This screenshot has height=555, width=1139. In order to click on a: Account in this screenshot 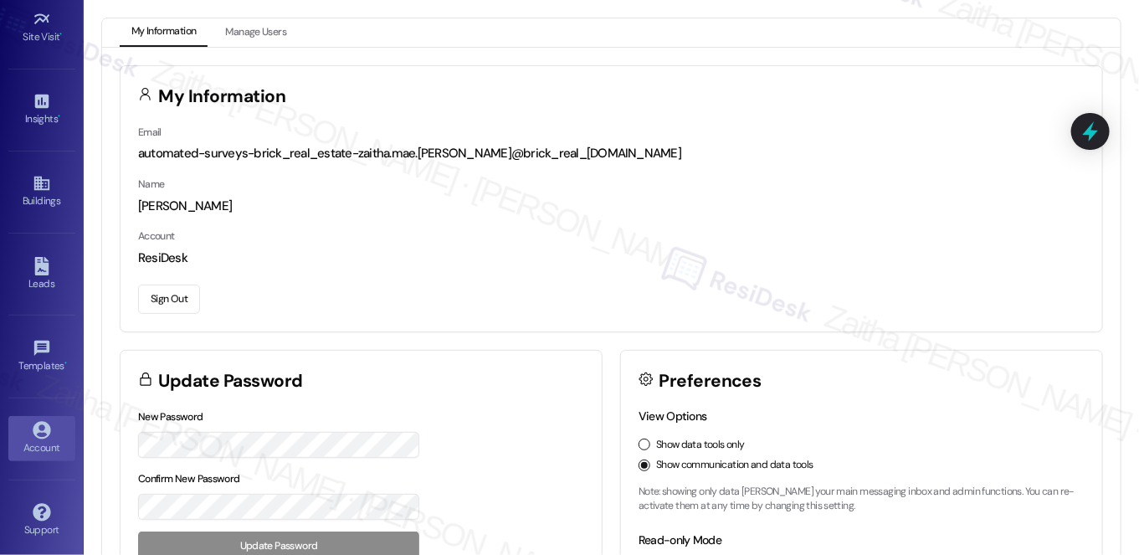, I will do `click(42, 438)`.